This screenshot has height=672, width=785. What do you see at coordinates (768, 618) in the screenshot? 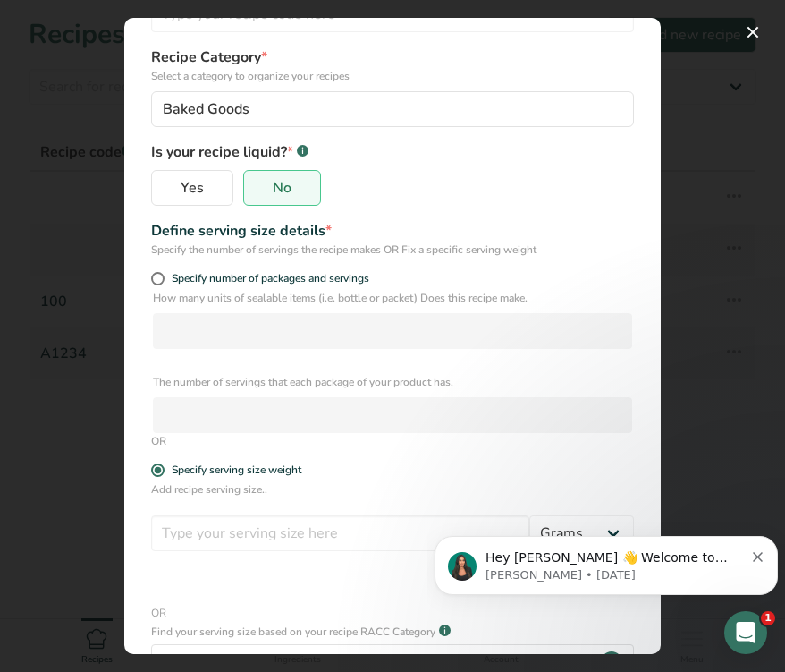
I see `span: 1` at bounding box center [768, 618].